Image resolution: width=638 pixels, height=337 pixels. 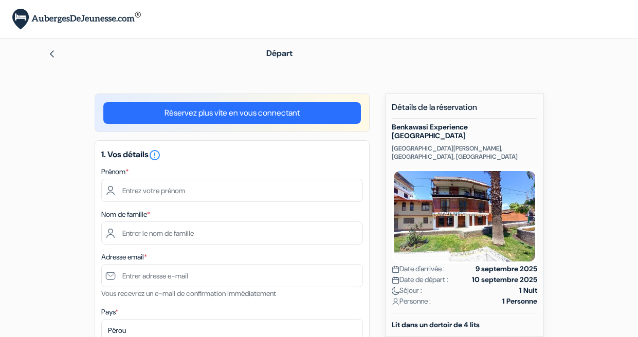 I want to click on i: error_outline, so click(x=155, y=155).